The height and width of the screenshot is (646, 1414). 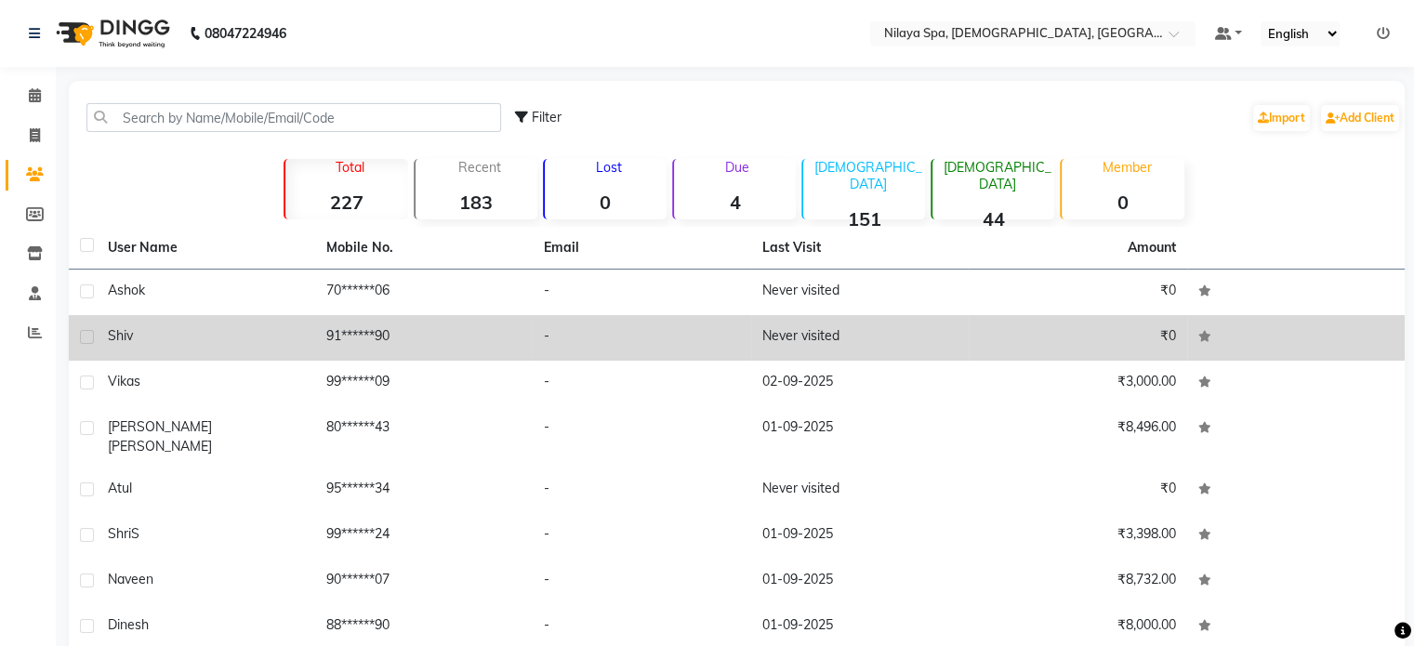 I want to click on th: User Name, so click(x=205, y=248).